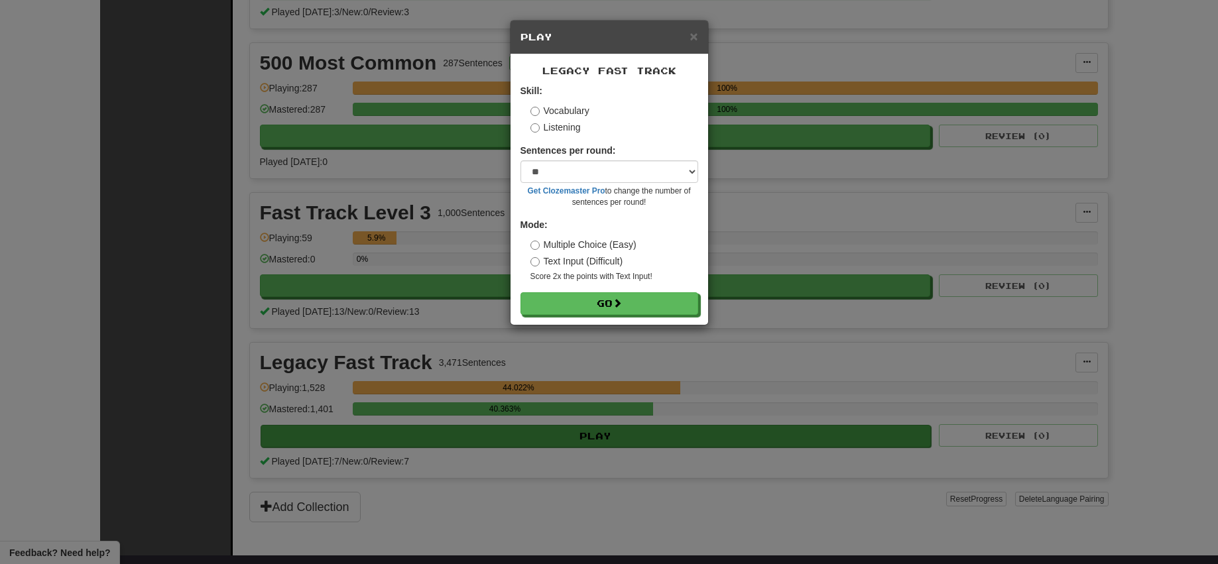  I want to click on label: Sentences per round:, so click(568, 151).